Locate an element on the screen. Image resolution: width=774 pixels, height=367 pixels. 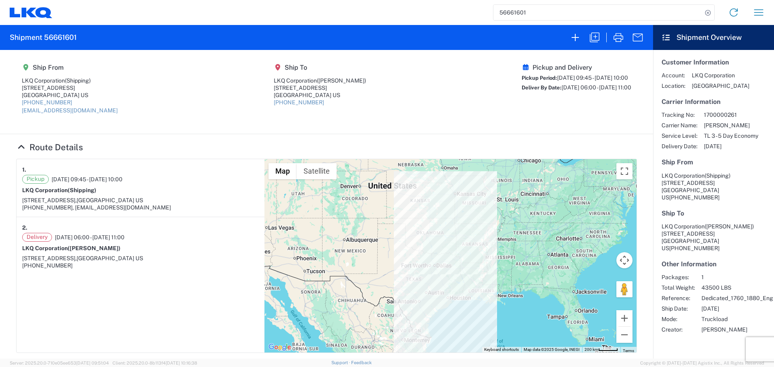
h5: Other Information is located at coordinates (713, 264).